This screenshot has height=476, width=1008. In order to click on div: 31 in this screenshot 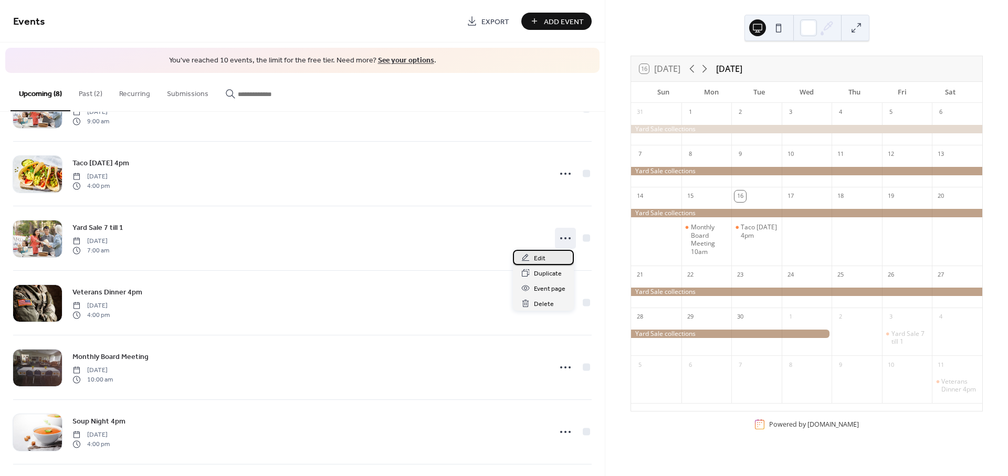, I will do `click(640, 112)`.